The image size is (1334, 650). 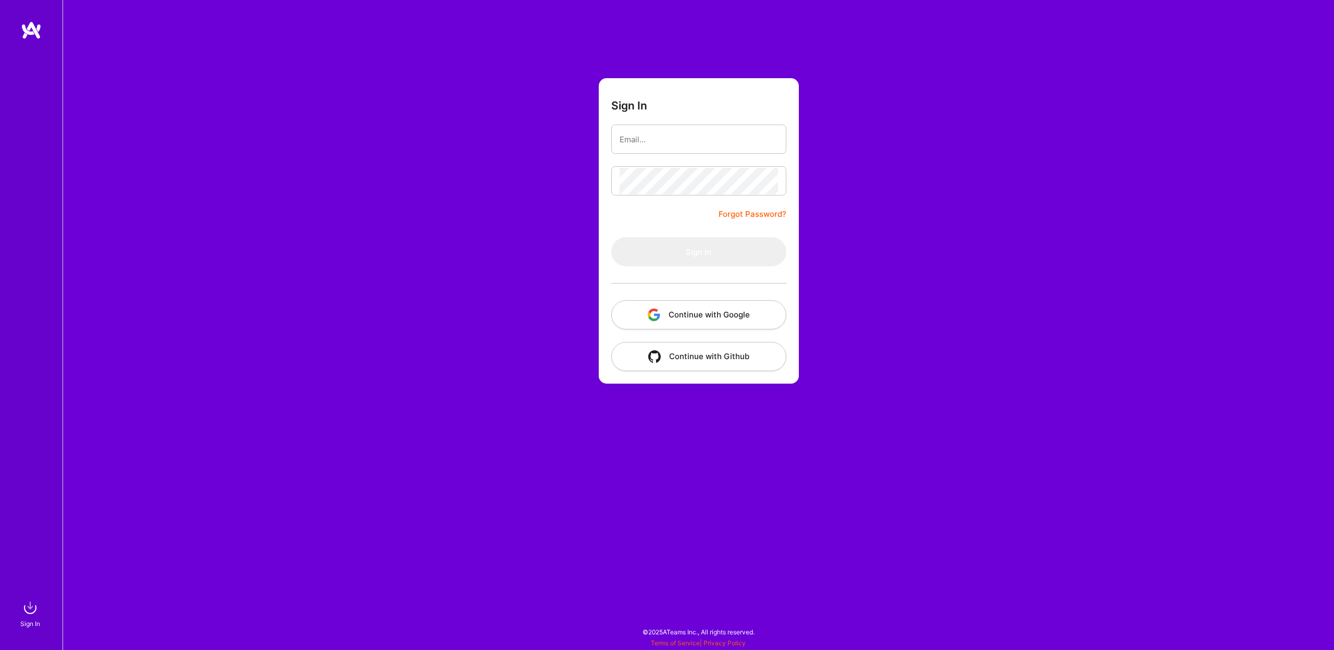 What do you see at coordinates (31, 613) in the screenshot?
I see `a: sign inSign In` at bounding box center [31, 613].